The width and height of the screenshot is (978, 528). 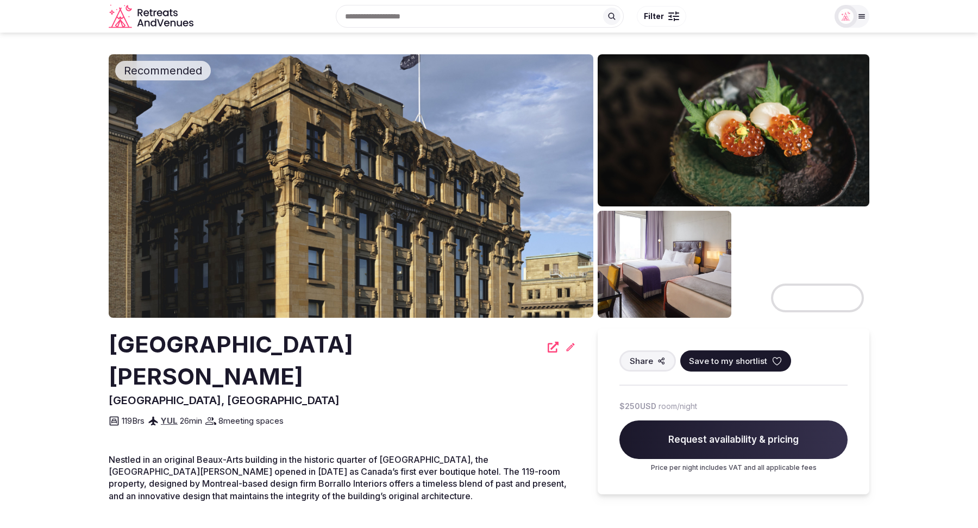 What do you see at coordinates (163, 71) in the screenshot?
I see `div: Recommended` at bounding box center [163, 71].